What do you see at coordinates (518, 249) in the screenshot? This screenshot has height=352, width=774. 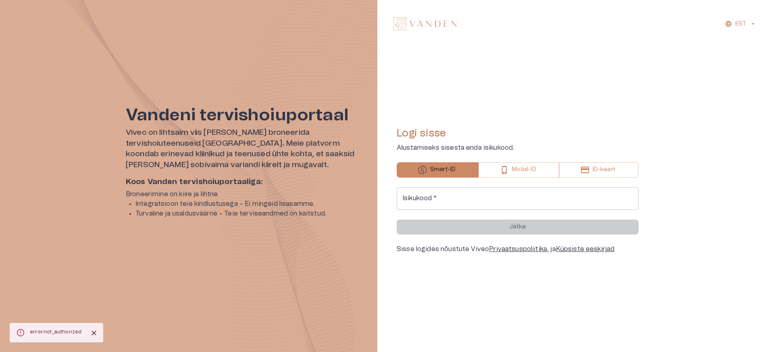 I see `div: Sisse logides nõustute Viveo , ja` at bounding box center [518, 249].